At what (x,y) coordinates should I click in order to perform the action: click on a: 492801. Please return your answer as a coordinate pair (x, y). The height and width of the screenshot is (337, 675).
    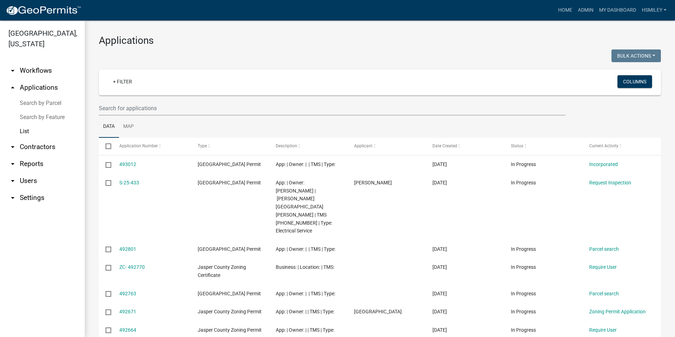
    Looking at the image, I should click on (128, 249).